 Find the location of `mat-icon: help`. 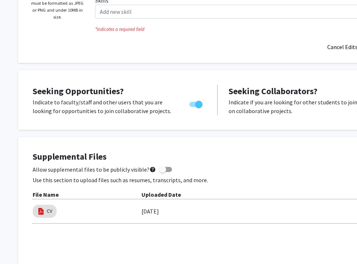

mat-icon: help is located at coordinates (153, 169).